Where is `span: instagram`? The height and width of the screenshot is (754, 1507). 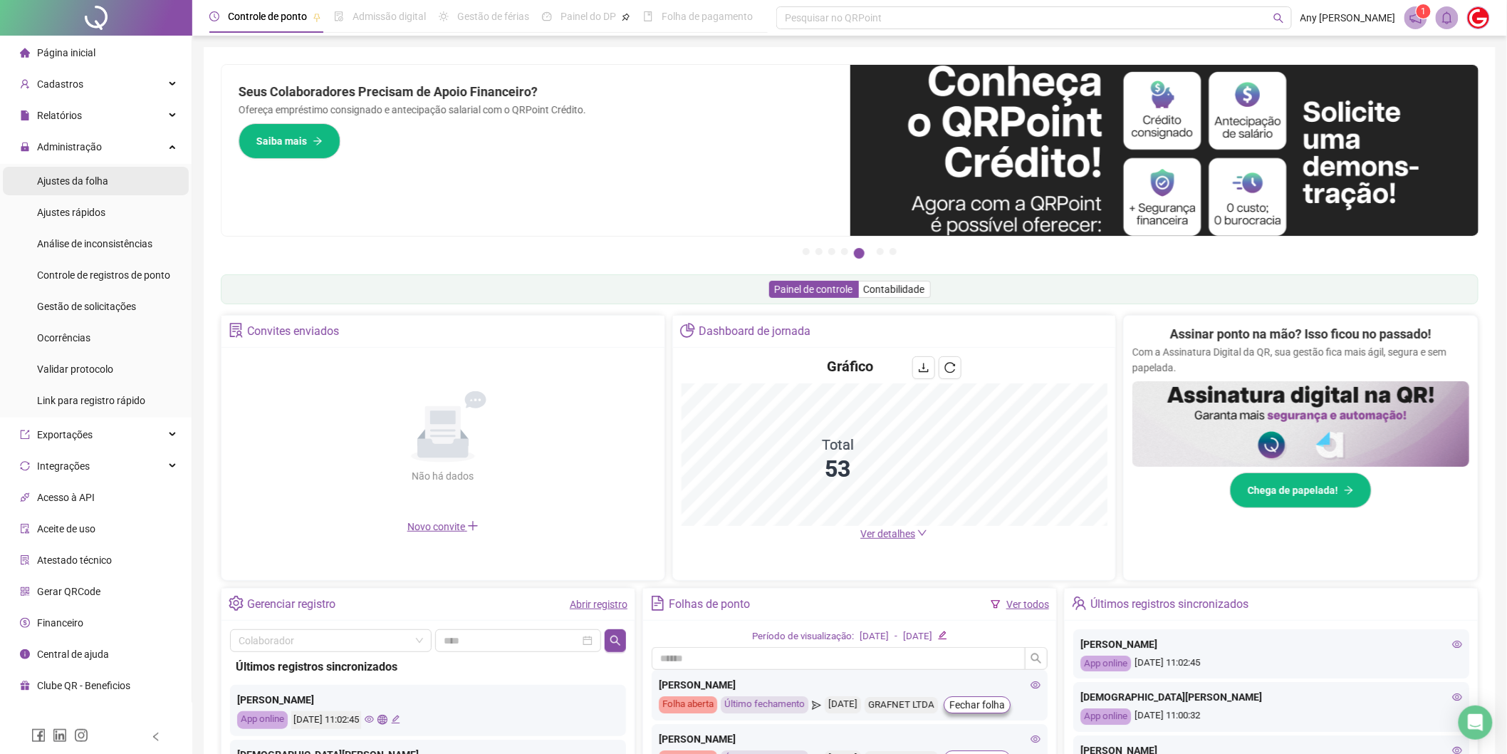
span: instagram is located at coordinates (81, 735).